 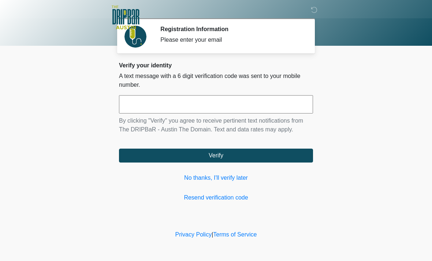 I want to click on a: No thanks, I'll verify later, so click(x=216, y=178).